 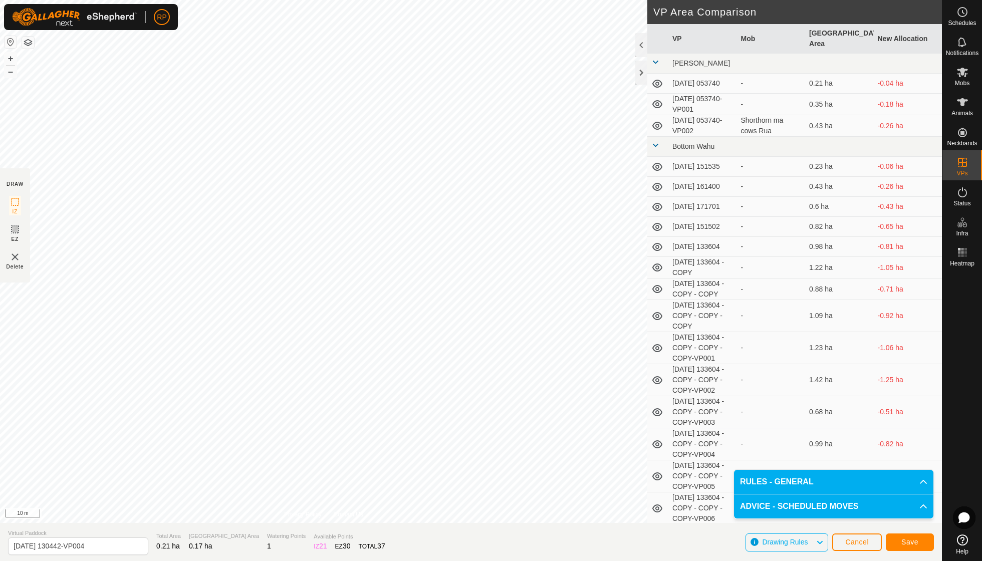 I want to click on td: 0.58 ha, so click(x=839, y=476).